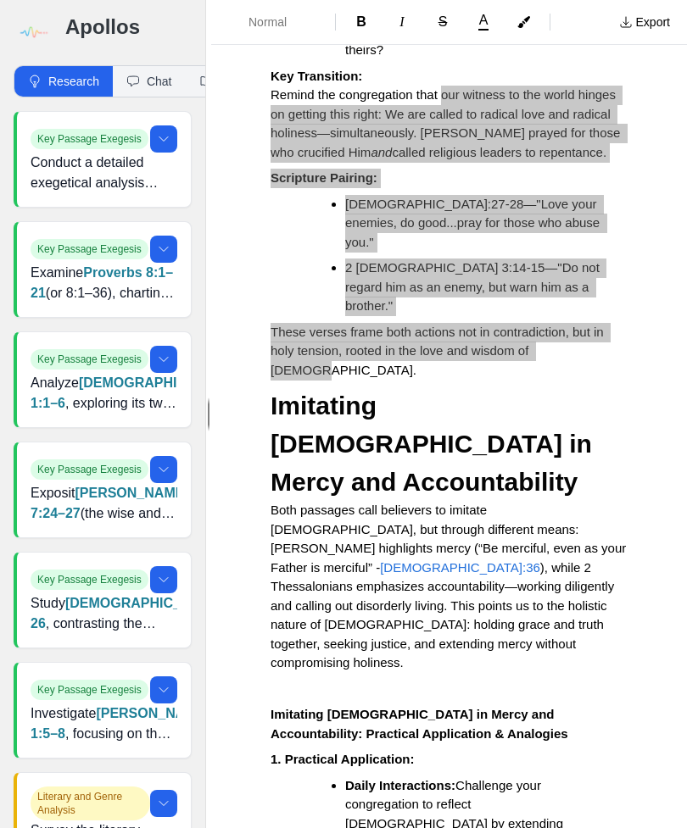 The width and height of the screenshot is (687, 828). Describe the element at coordinates (402, 22) in the screenshot. I see `button: Format Italics` at that location.